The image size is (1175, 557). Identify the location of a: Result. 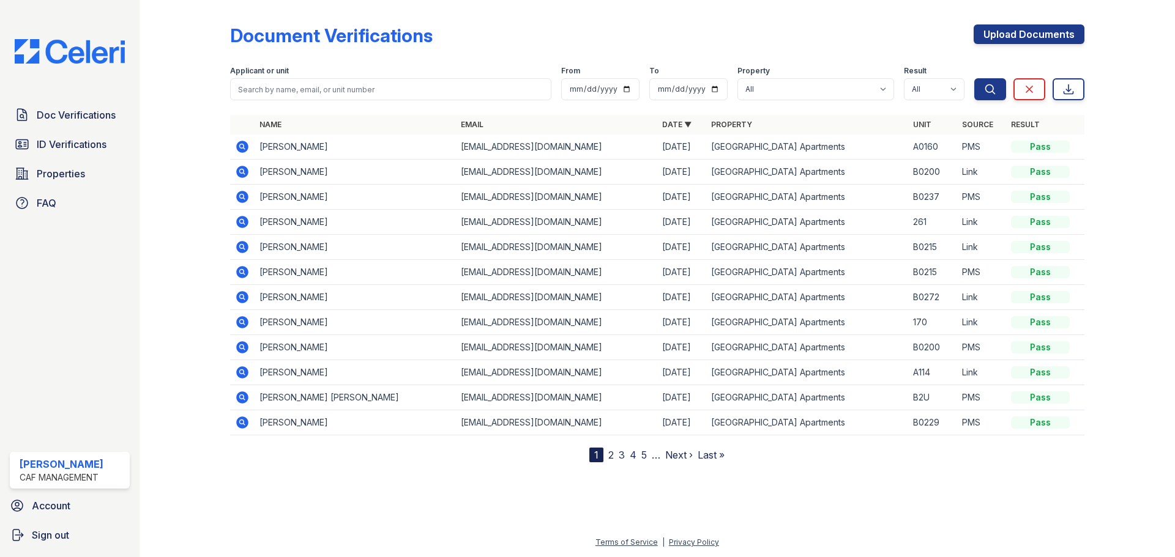
(1025, 124).